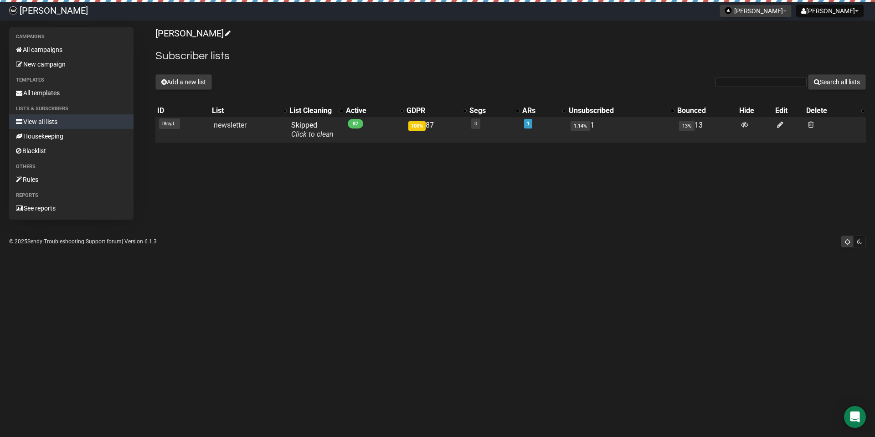 This screenshot has width=875, height=437. I want to click on div: Hide, so click(756, 111).